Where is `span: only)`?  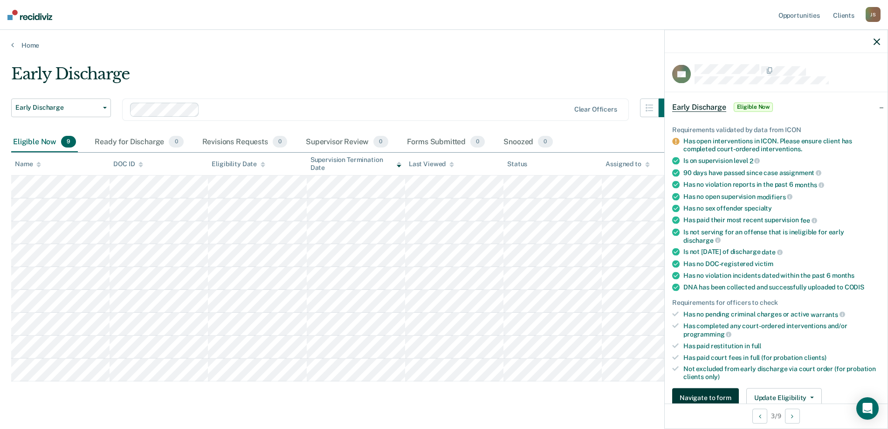
span: only) is located at coordinates (712, 376).